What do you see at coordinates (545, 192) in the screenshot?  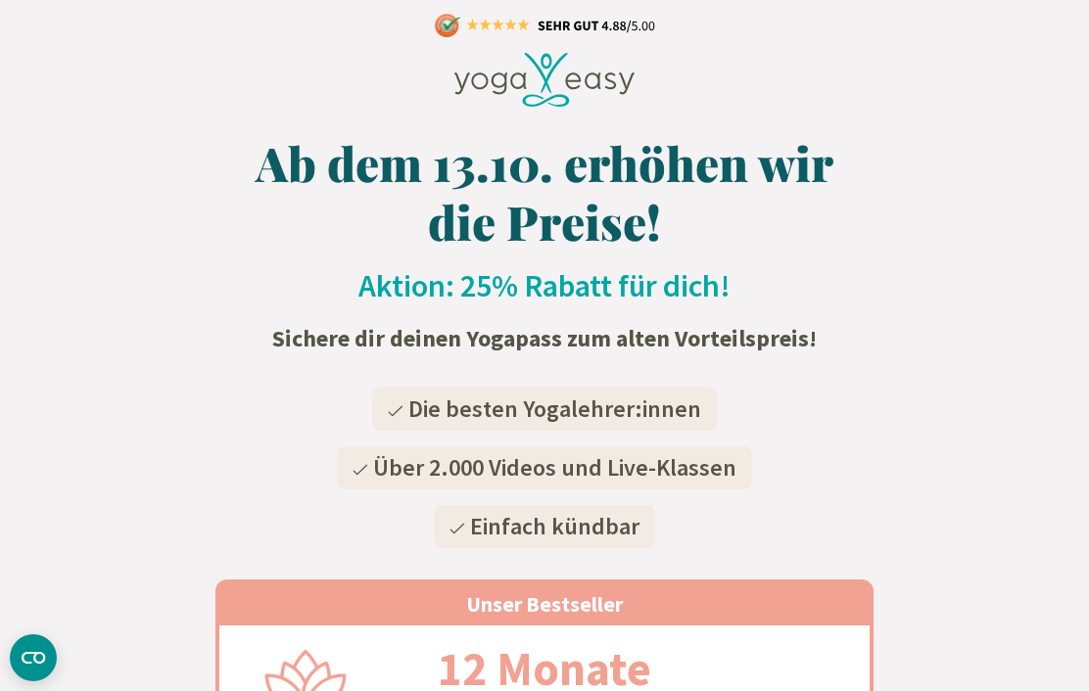 I see `h1: Ab dem 13.10. erhöhen wir die Preise!` at bounding box center [545, 192].